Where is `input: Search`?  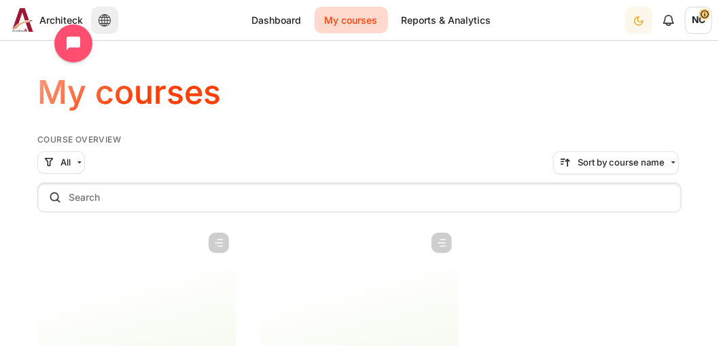 input: Search is located at coordinates (359, 198).